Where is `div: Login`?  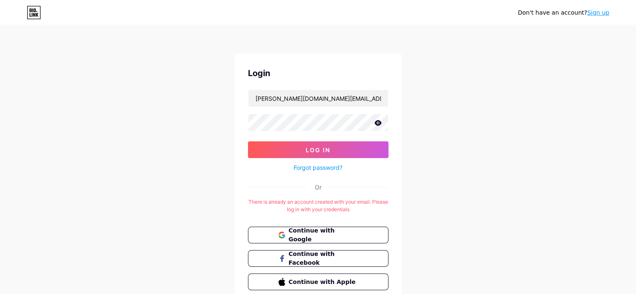 div: Login is located at coordinates (318, 73).